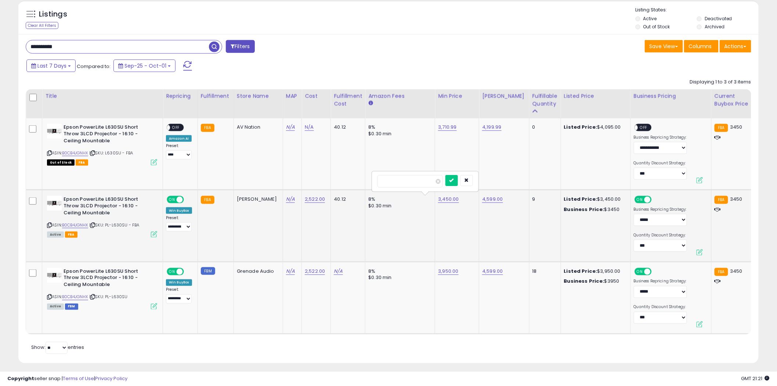 The width and height of the screenshot is (777, 386). What do you see at coordinates (292, 96) in the screenshot?
I see `div: MAP` at bounding box center [292, 96].